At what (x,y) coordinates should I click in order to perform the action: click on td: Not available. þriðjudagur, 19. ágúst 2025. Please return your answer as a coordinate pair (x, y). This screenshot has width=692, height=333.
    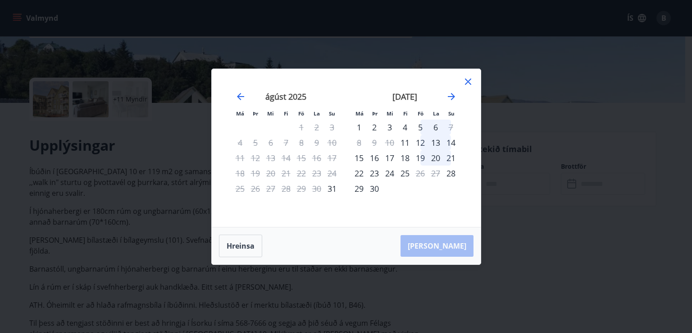
    Looking at the image, I should click on (256, 173).